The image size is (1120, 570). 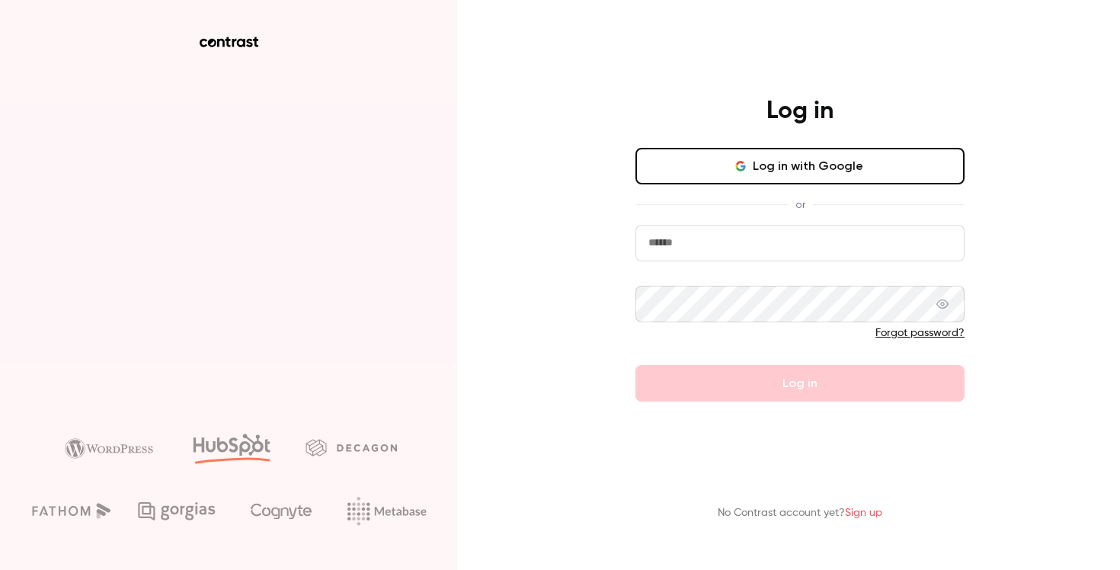 I want to click on a: Forgot password?, so click(x=920, y=333).